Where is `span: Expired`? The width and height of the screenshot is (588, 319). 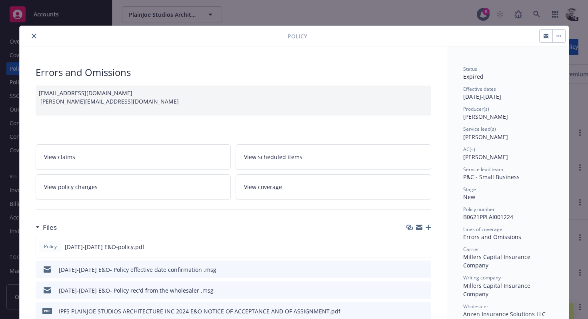 span: Expired is located at coordinates (473, 76).